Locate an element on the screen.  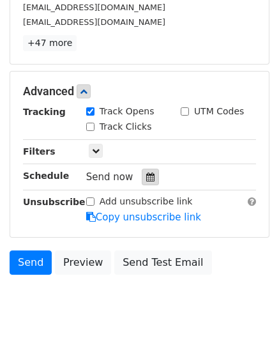
a: +47 more is located at coordinates (50, 43).